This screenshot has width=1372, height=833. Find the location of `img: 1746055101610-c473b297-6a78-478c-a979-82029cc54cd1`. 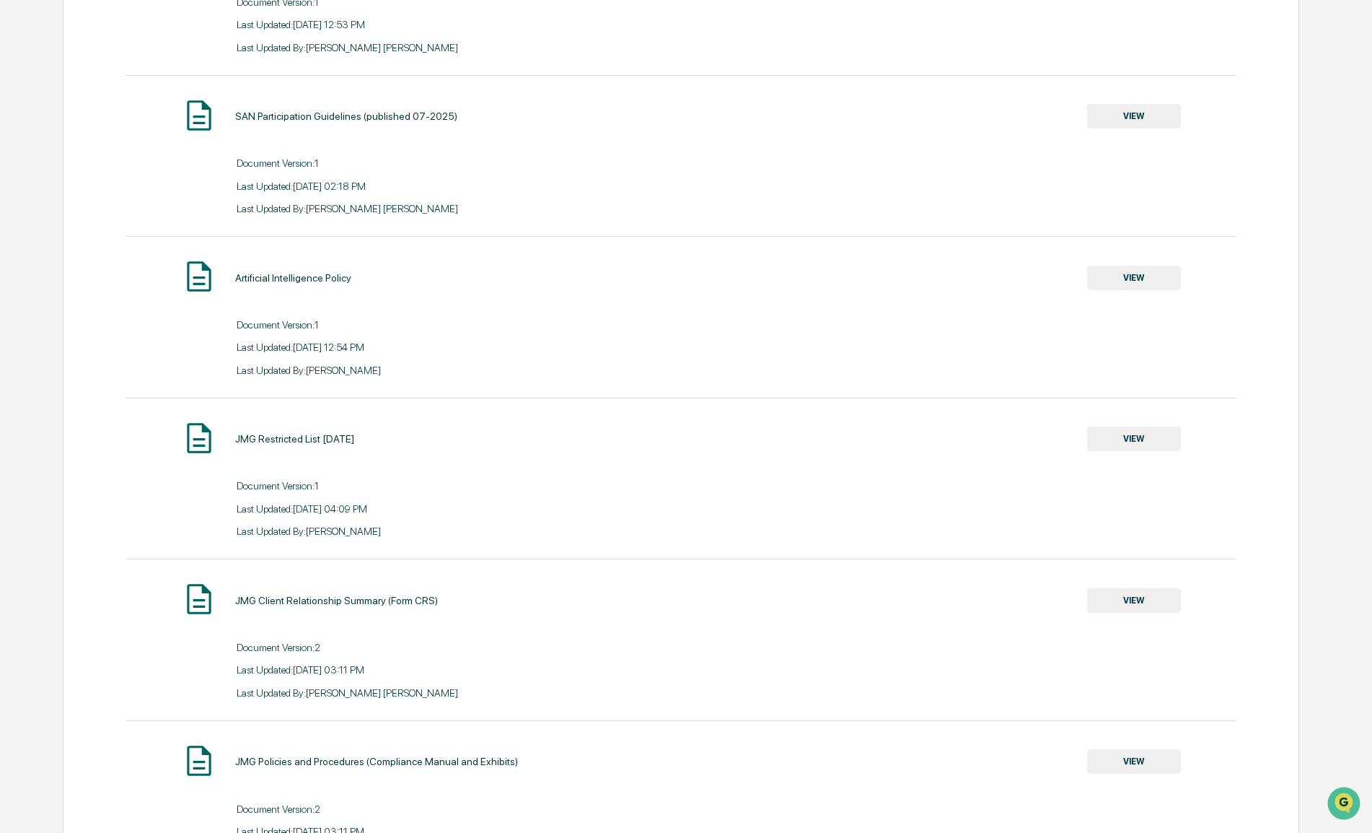

img: 1746055101610-c473b297-6a78-478c-a979-82029cc54cd1 is located at coordinates (27, 123).